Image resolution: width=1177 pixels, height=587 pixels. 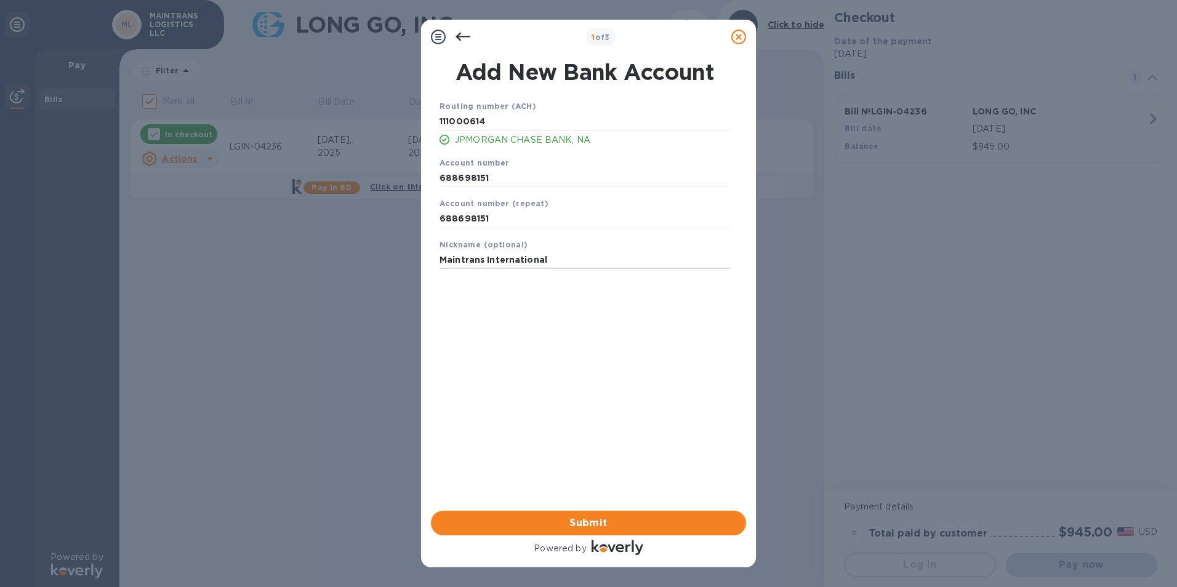 What do you see at coordinates (484, 244) in the screenshot?
I see `b: Nickname (optional)` at bounding box center [484, 244].